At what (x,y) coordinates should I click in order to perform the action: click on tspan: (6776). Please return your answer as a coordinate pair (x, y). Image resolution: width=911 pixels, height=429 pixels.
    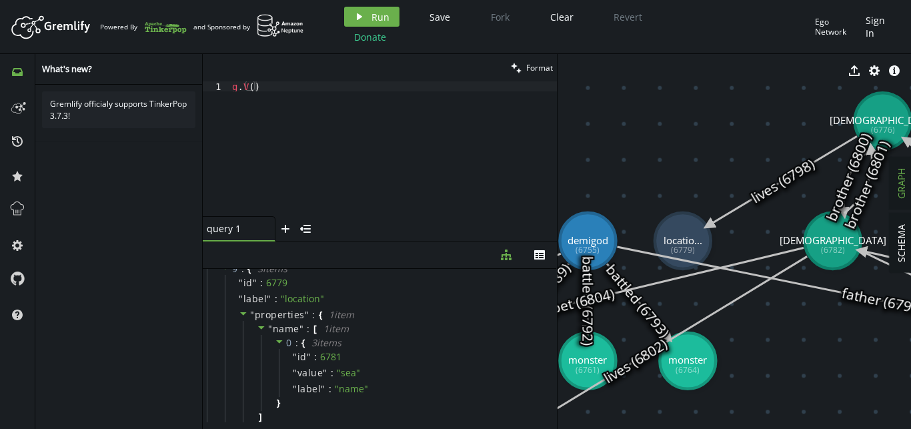
    Looking at the image, I should click on (883, 129).